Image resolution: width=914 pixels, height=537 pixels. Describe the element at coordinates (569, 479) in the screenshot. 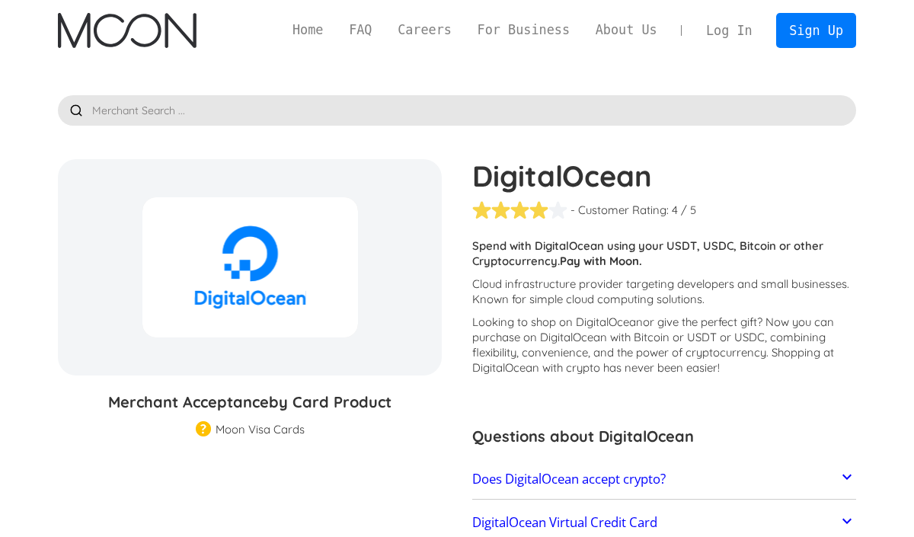

I see `h2: Does DigitalOcean accept crypto?` at that location.